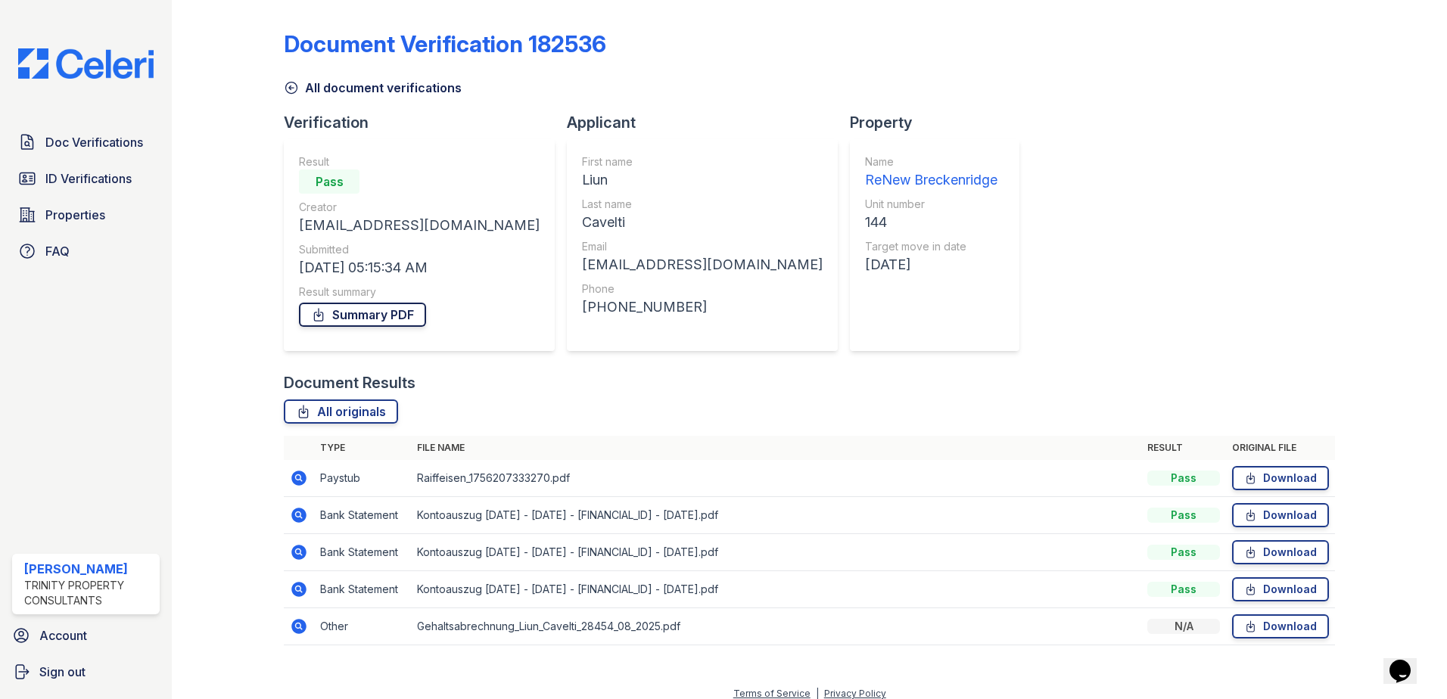 Image resolution: width=1447 pixels, height=699 pixels. Describe the element at coordinates (85, 672) in the screenshot. I see `a: Sign out` at that location.